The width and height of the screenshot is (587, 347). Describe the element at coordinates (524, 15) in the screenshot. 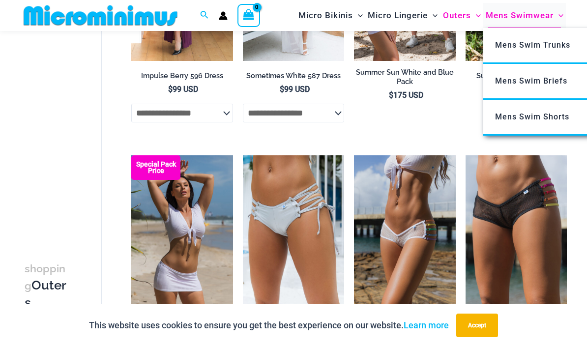

I see `a: Mens SwimwearMenu ToggleMenu Toggle` at that location.